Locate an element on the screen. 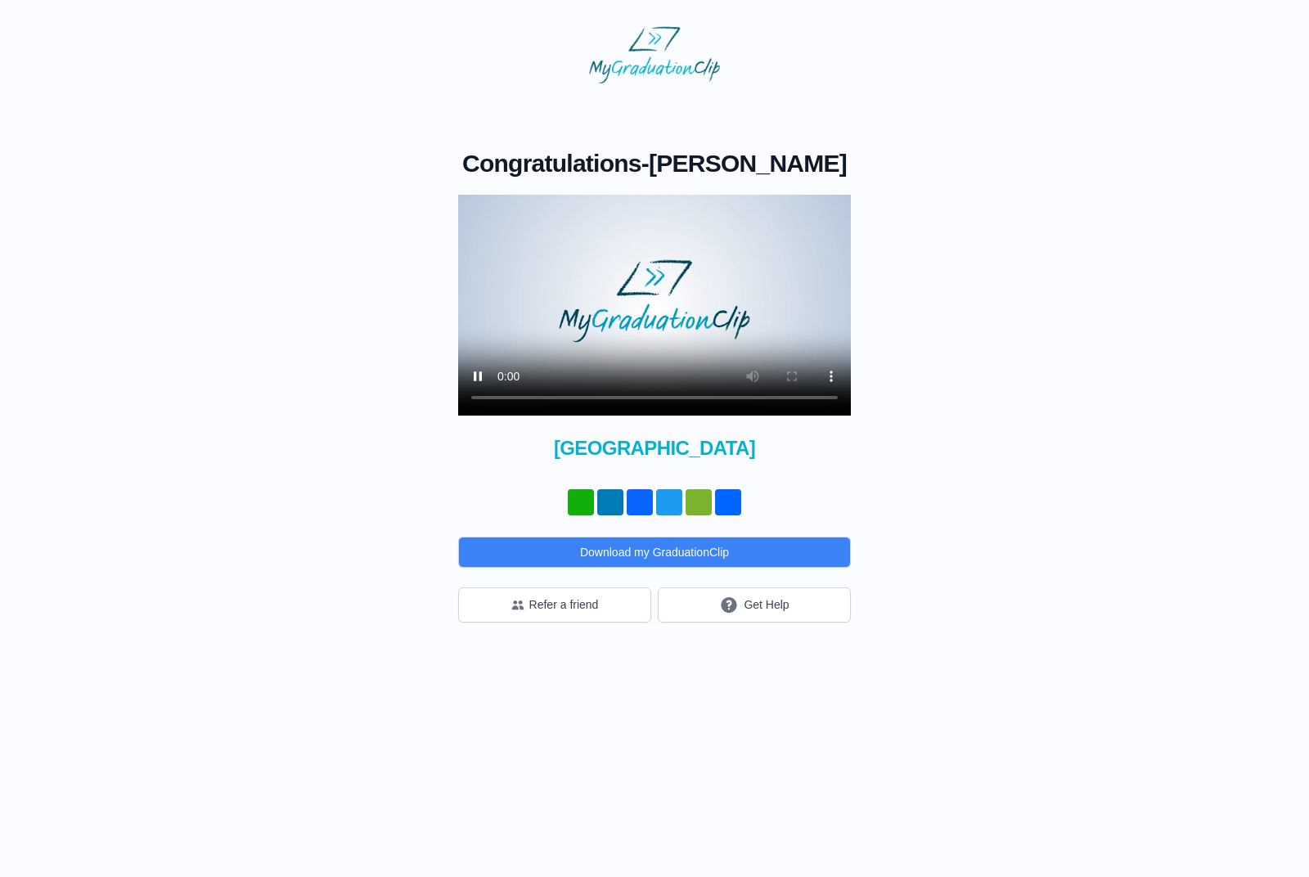  a: Twitter is located at coordinates (669, 503).